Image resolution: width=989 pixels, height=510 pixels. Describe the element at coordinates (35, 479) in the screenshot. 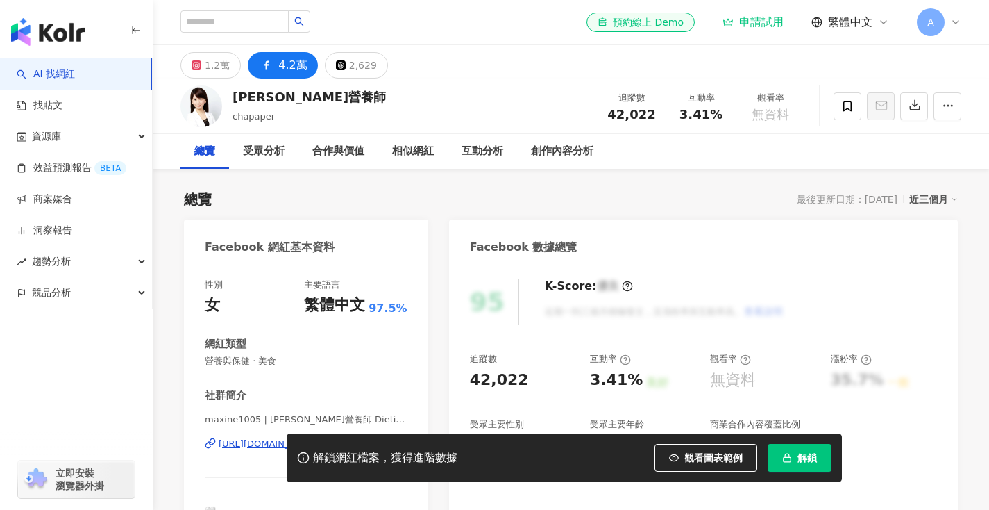

I see `img: chrome extension` at that location.